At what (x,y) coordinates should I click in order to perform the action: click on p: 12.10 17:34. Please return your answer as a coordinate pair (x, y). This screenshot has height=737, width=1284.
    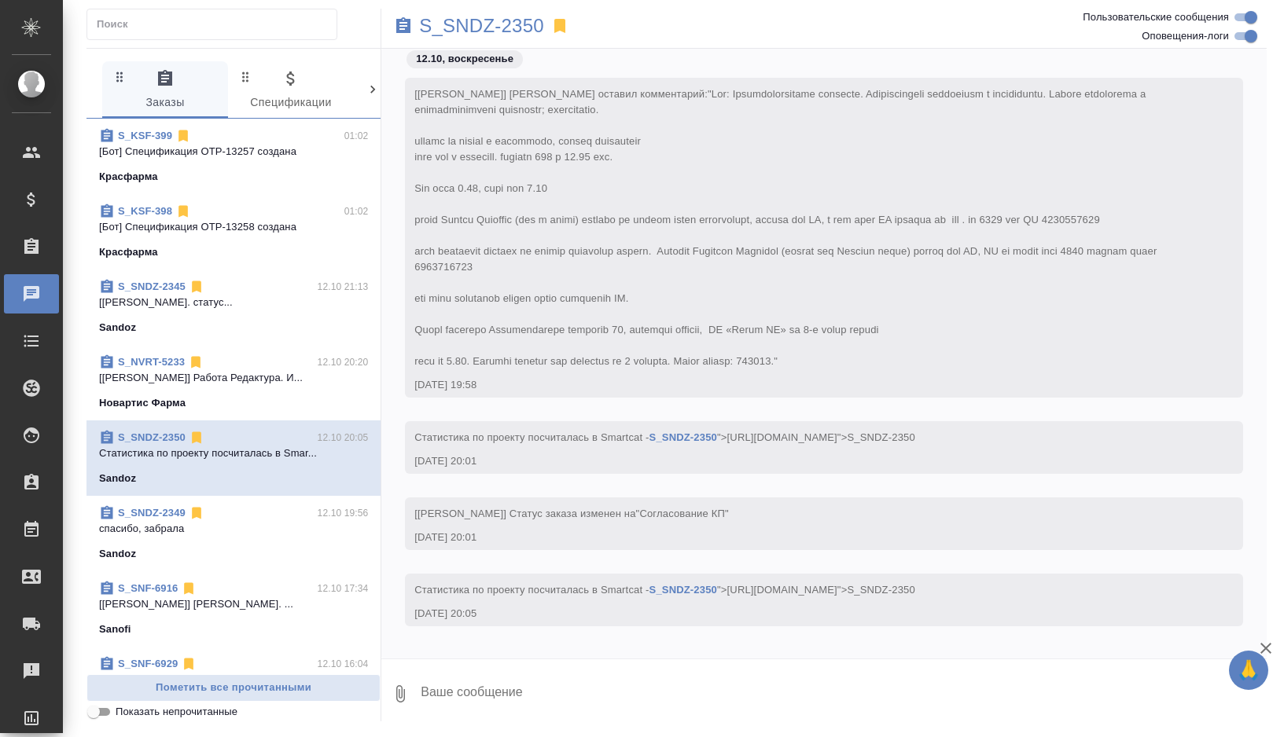
    Looking at the image, I should click on (343, 589).